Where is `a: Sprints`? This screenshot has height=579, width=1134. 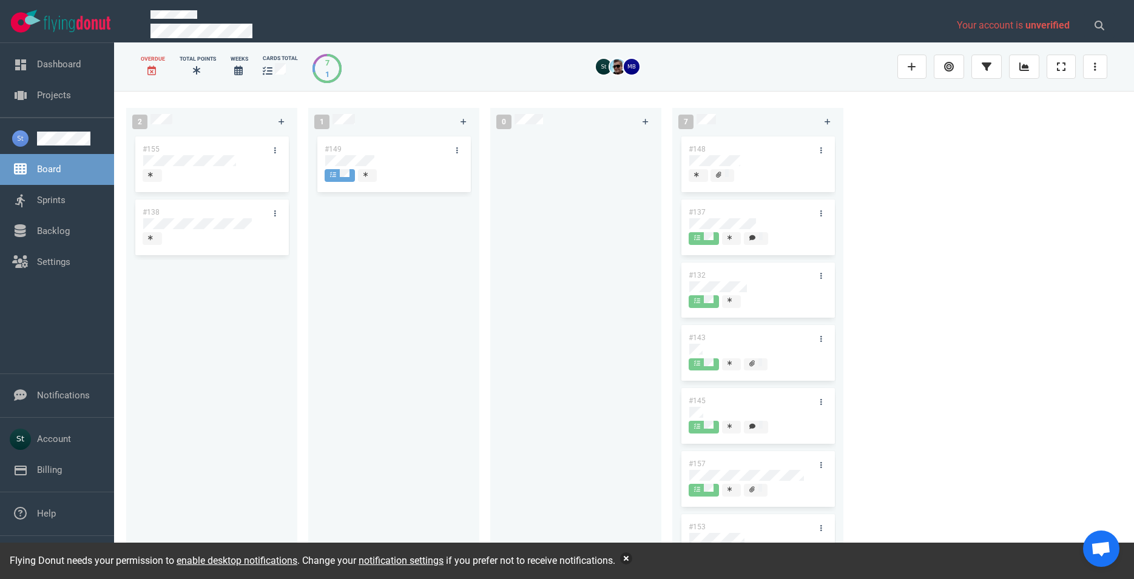 a: Sprints is located at coordinates (51, 200).